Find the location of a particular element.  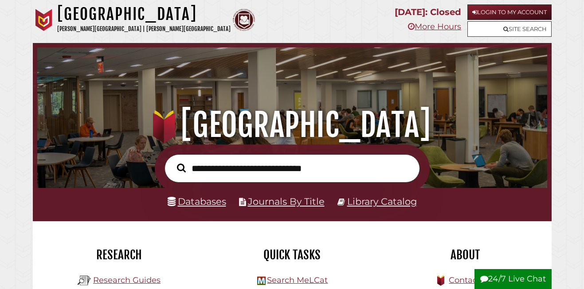

a: More Hours is located at coordinates (435, 27).